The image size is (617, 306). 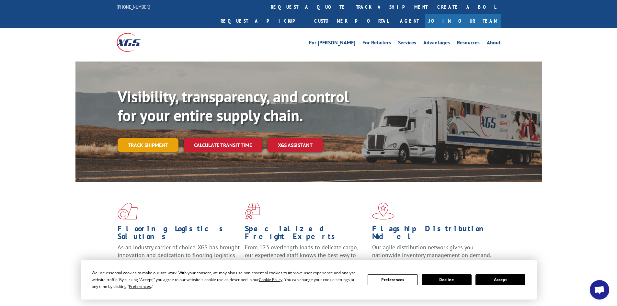 I want to click on span: As an industry carrier of choice, XGS has brought innovation and dedication to flooring logistics..., so click(x=179, y=255).